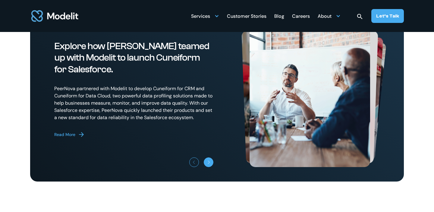 The width and height of the screenshot is (434, 212). Describe the element at coordinates (81, 134) in the screenshot. I see `img: arrow forward` at that location.